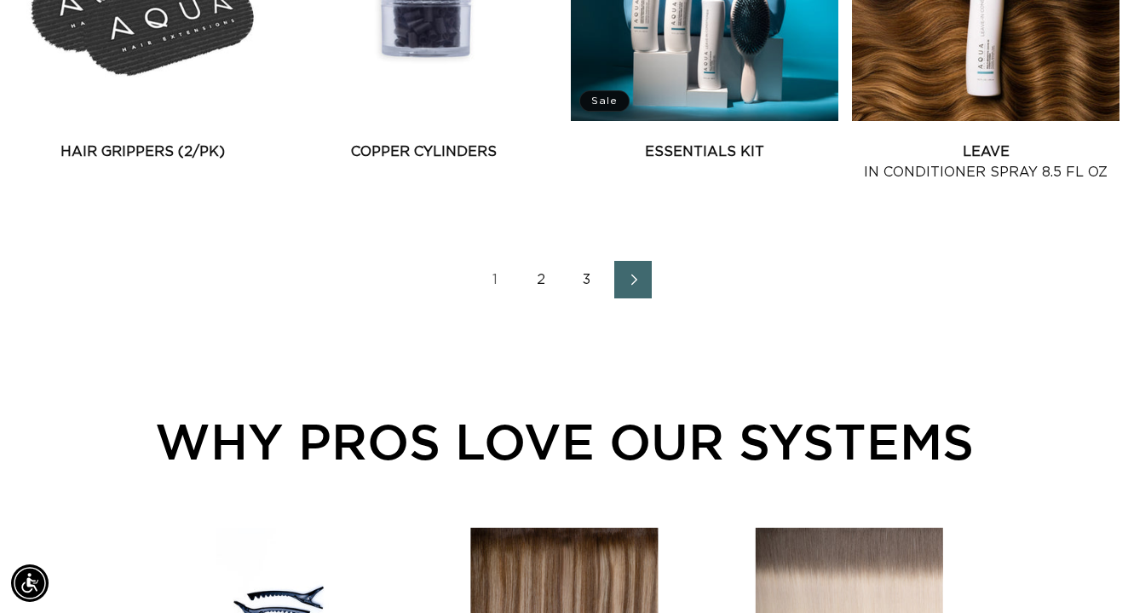 The width and height of the screenshot is (1128, 613). What do you see at coordinates (423, 152) in the screenshot?
I see `a: Copper Cylinders` at bounding box center [423, 152].